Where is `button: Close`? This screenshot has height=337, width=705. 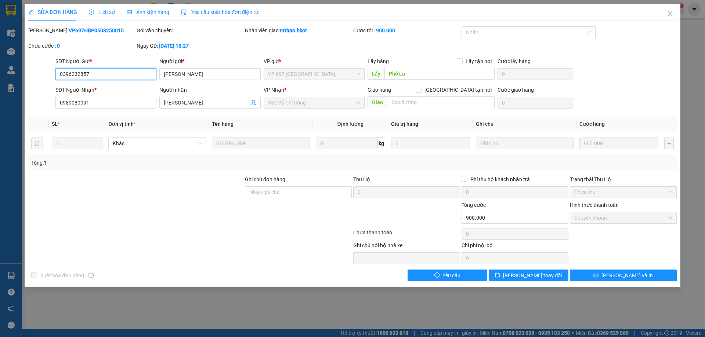 button: Close is located at coordinates (670, 14).